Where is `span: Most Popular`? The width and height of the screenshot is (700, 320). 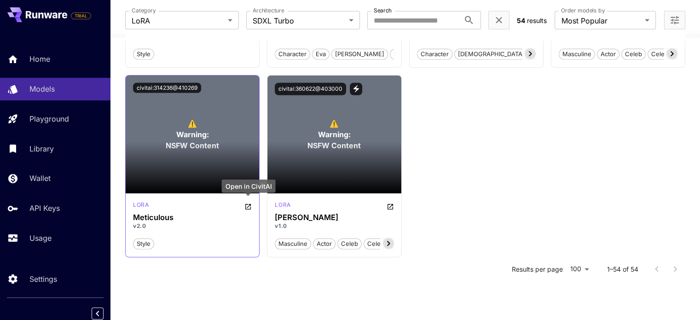 span: Most Popular is located at coordinates (601, 21).